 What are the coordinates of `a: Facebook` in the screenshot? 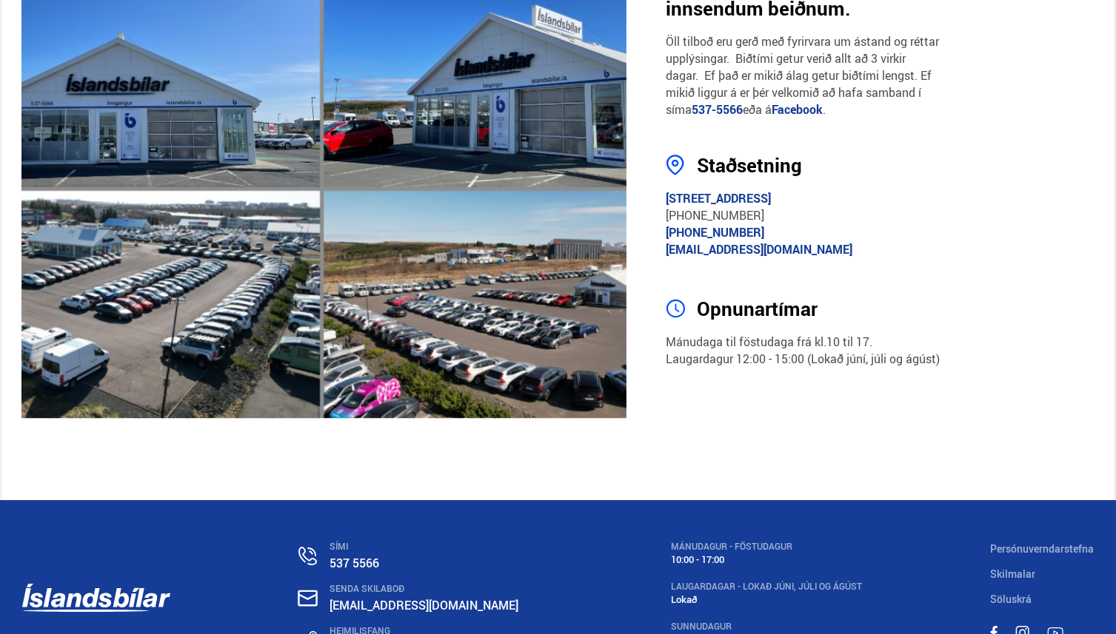 It's located at (796, 110).